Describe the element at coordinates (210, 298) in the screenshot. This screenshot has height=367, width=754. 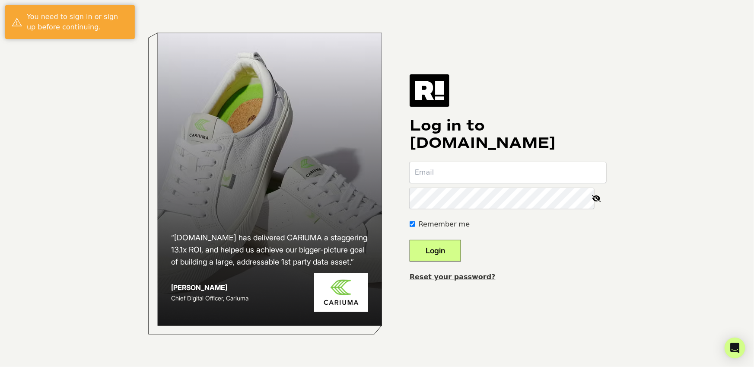
I see `span: Chief Digital Officer, Cariuma` at that location.